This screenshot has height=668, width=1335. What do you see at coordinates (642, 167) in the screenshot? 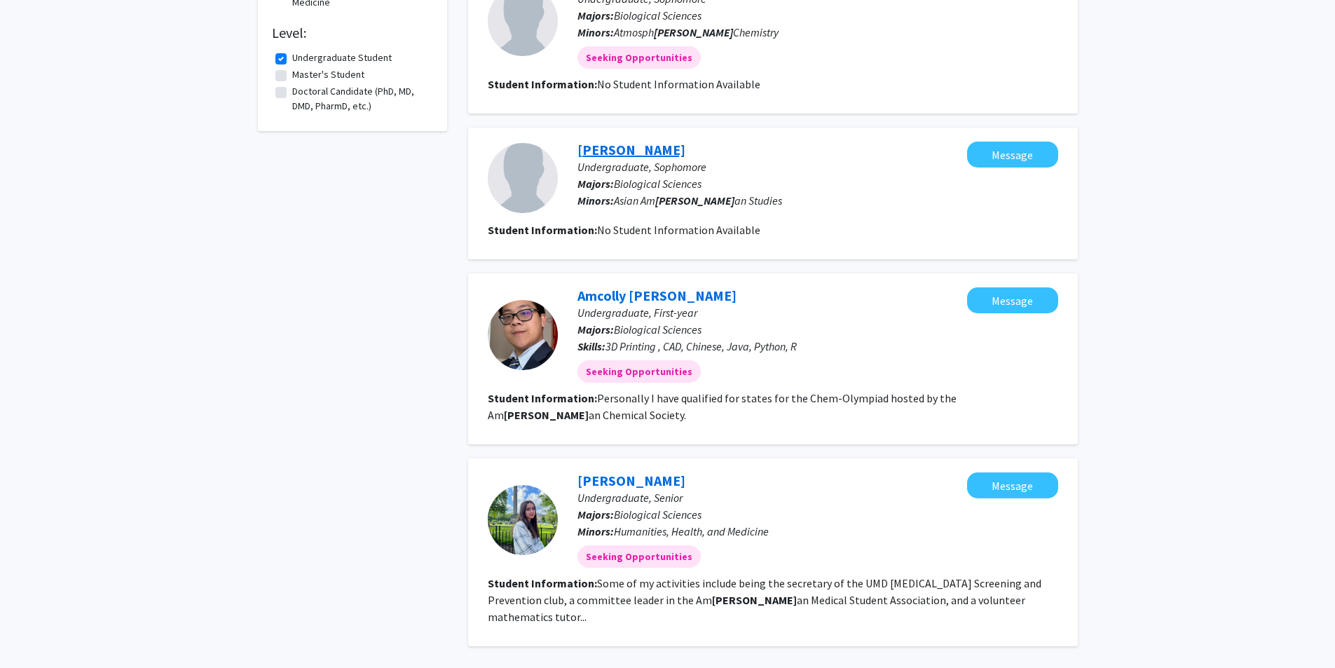
I see `span: Undergraduate, Sophomore` at bounding box center [642, 167].